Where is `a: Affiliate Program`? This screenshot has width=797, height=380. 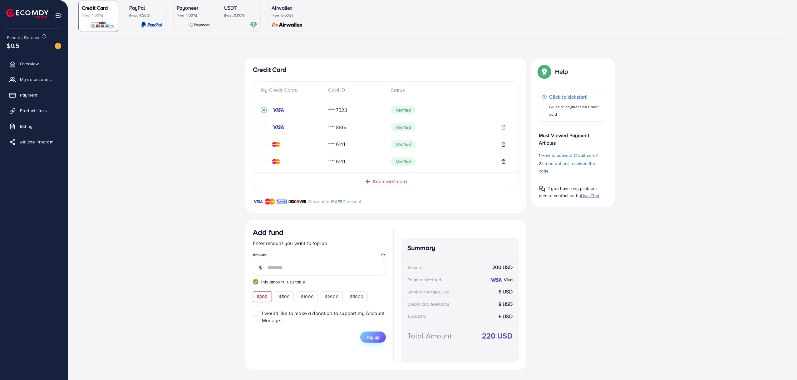
a: Affiliate Program is located at coordinates (34, 142).